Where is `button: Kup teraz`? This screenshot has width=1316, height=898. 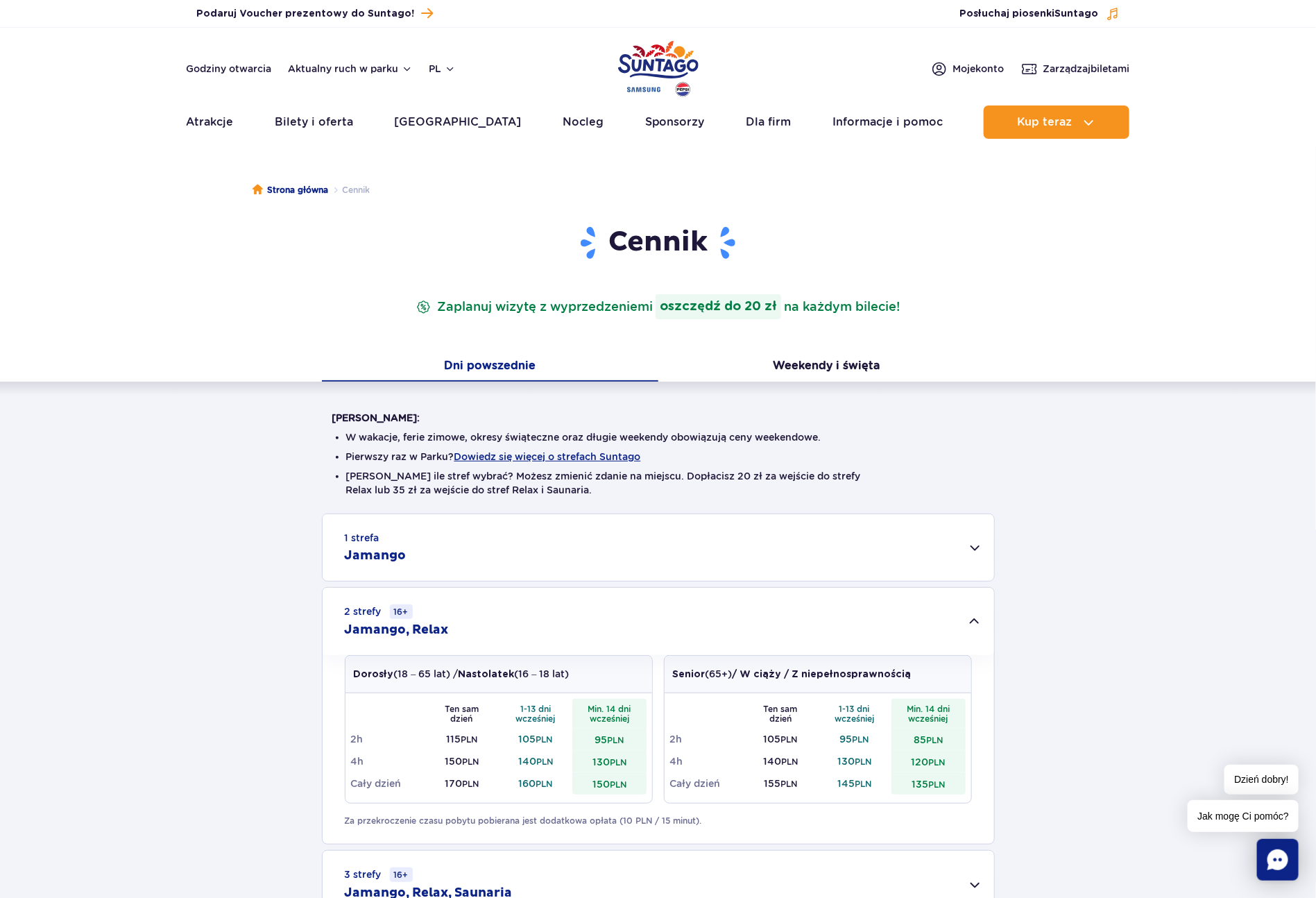 button: Kup teraz is located at coordinates (1057, 122).